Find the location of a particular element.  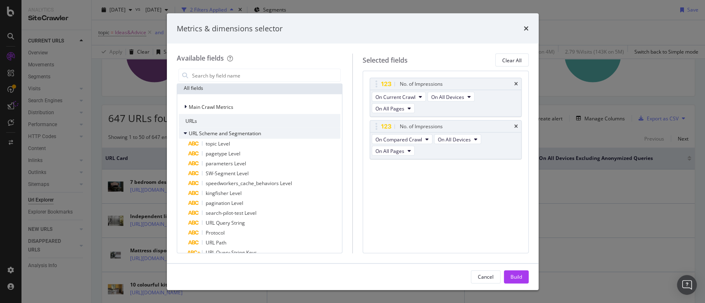

span: URL Query String Keys is located at coordinates (231, 253).